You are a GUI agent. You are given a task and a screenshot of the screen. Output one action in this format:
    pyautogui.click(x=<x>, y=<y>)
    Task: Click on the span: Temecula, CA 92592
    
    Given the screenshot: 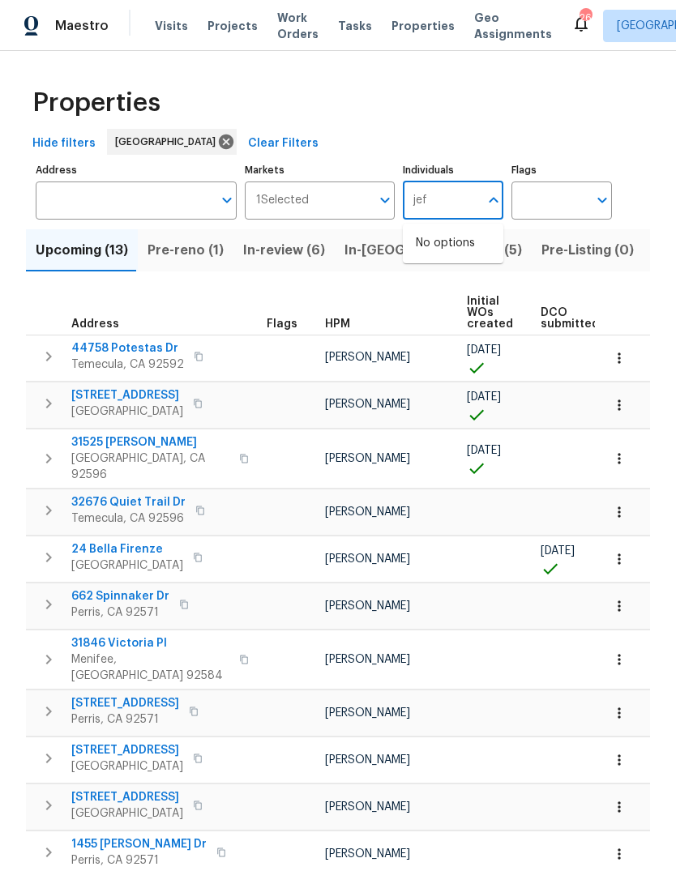 What is the action you would take?
    pyautogui.click(x=127, y=365)
    